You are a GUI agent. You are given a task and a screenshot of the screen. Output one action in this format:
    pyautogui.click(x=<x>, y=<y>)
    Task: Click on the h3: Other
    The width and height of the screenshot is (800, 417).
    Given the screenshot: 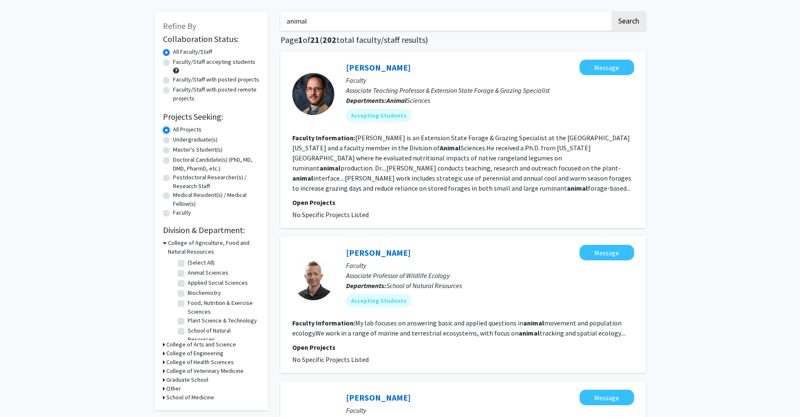 What is the action you would take?
    pyautogui.click(x=173, y=388)
    